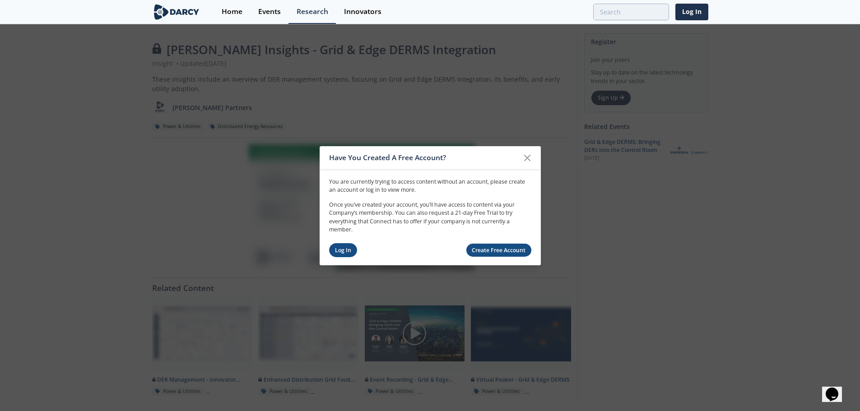  Describe the element at coordinates (312, 12) in the screenshot. I see `div: Research` at that location.